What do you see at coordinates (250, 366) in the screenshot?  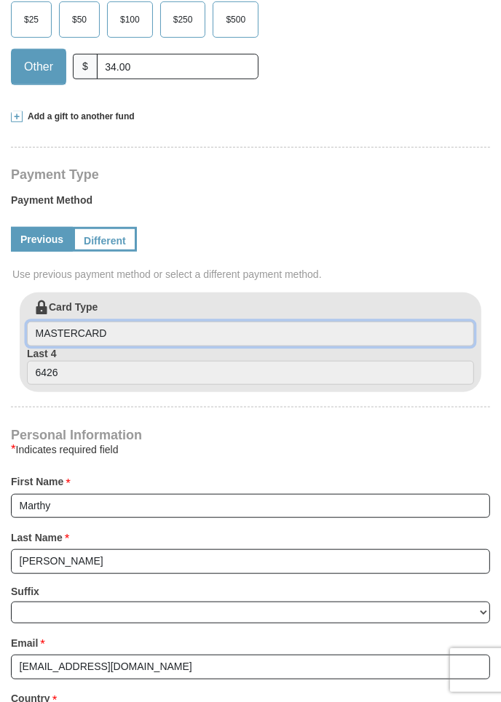 I see `label: Last 4` at bounding box center [250, 366].